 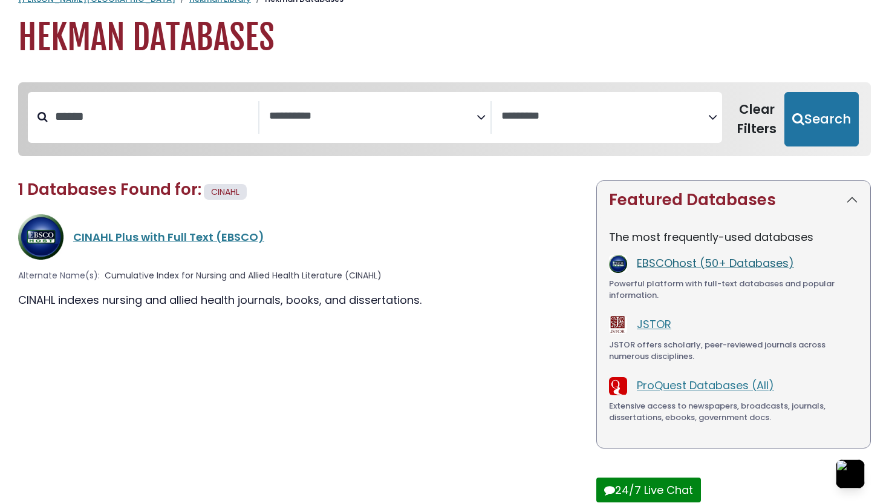 What do you see at coordinates (153, 116) in the screenshot?
I see `input: Search database by title or keyword` at bounding box center [153, 116].